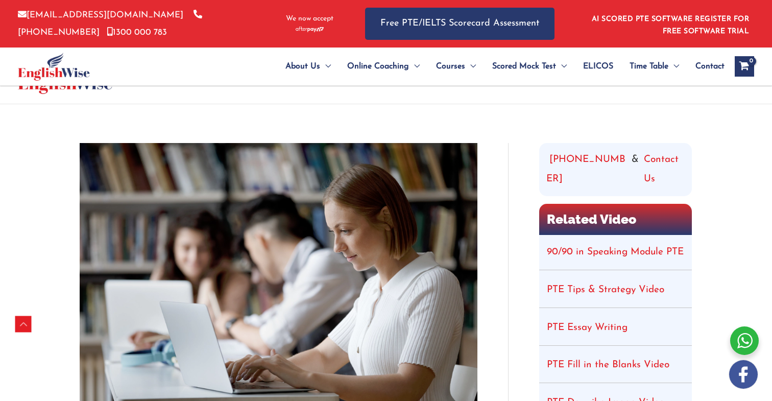 The height and width of the screenshot is (401, 772). I want to click on a: PTE Tips & Strategy Video, so click(606, 290).